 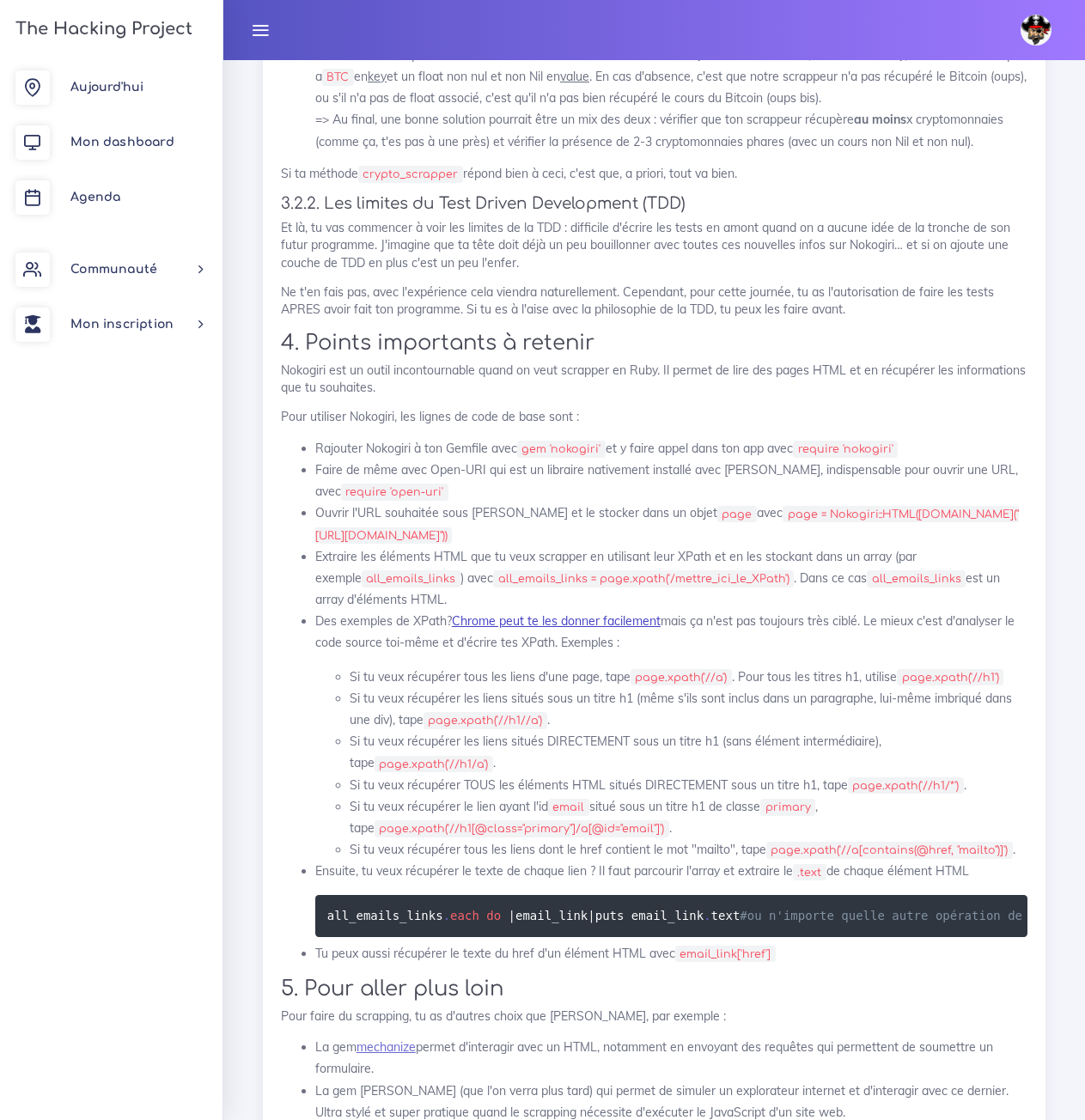 I want to click on code: page.xpath('//h1//a'), so click(x=485, y=720).